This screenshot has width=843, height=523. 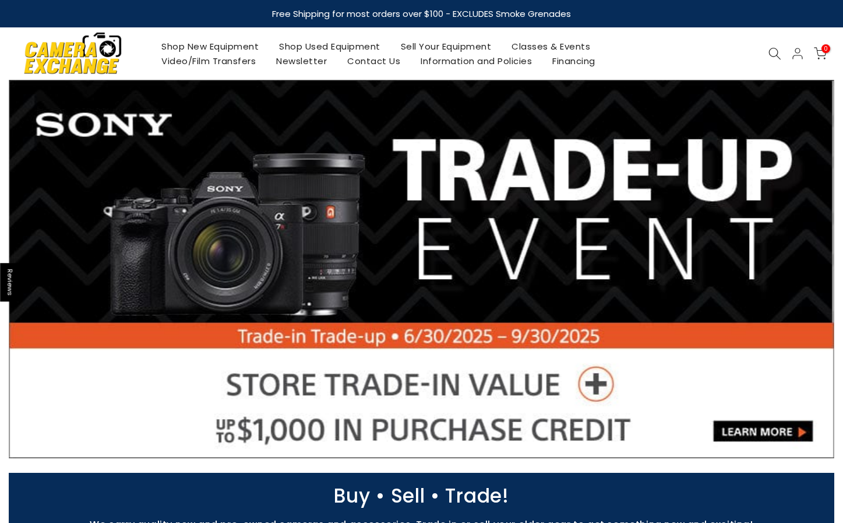 I want to click on li: Page dot 2, so click(x=403, y=442).